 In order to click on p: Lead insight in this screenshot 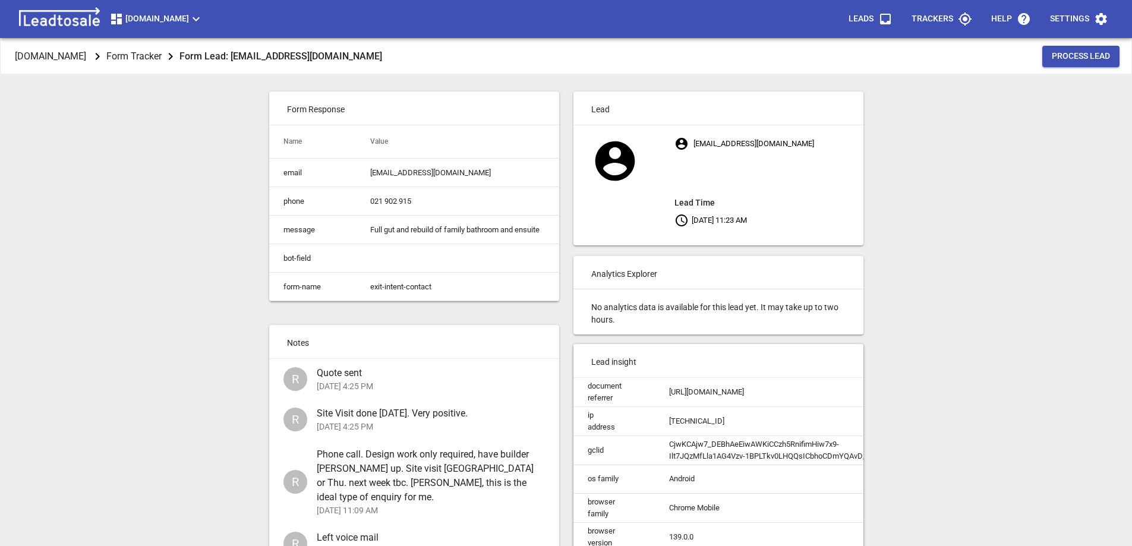, I will do `click(719, 361)`.